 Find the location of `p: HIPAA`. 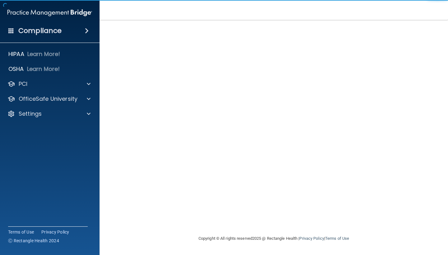

p: HIPAA is located at coordinates (16, 54).